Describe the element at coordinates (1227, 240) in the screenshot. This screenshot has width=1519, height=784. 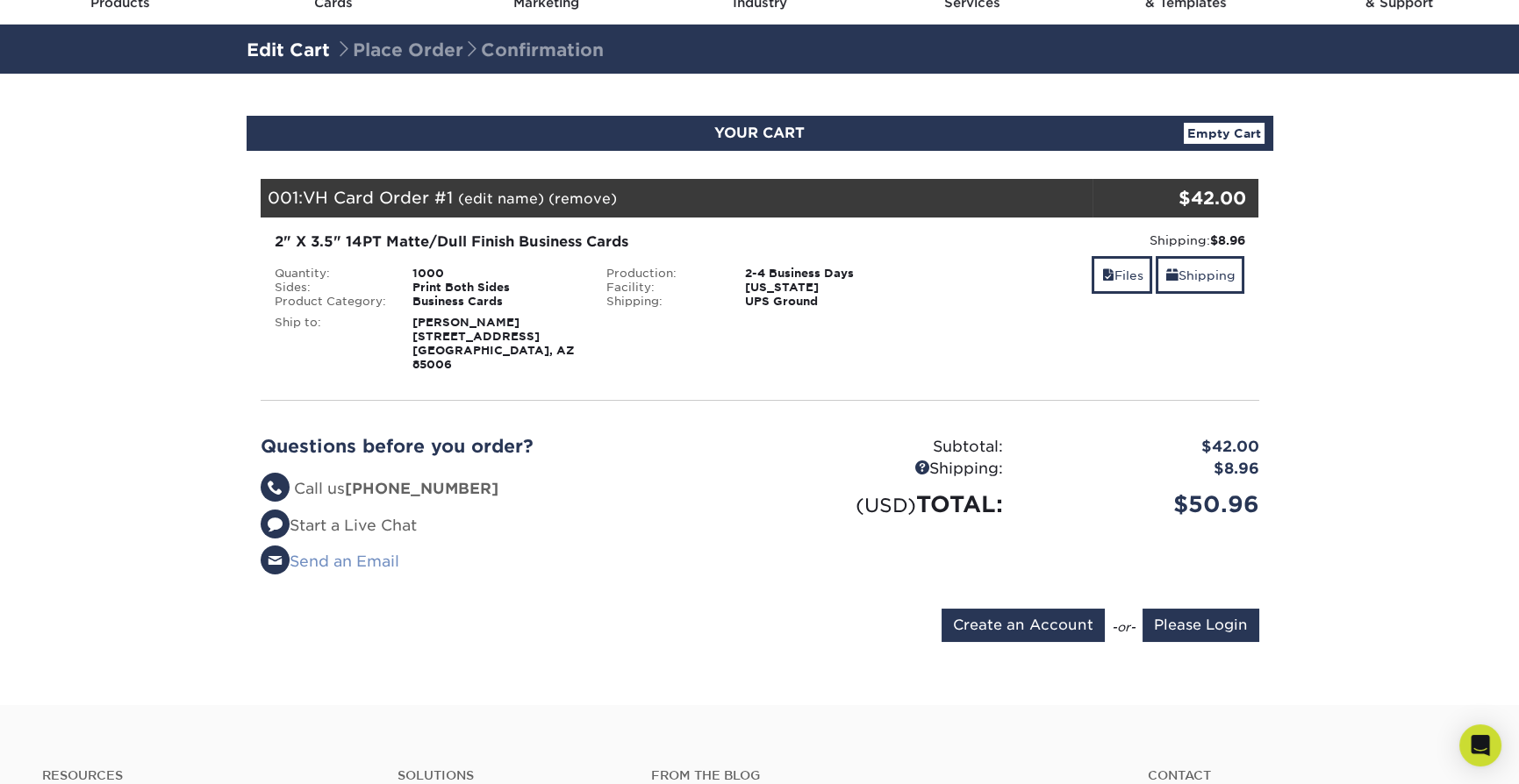
I see `strong: $8.96` at that location.